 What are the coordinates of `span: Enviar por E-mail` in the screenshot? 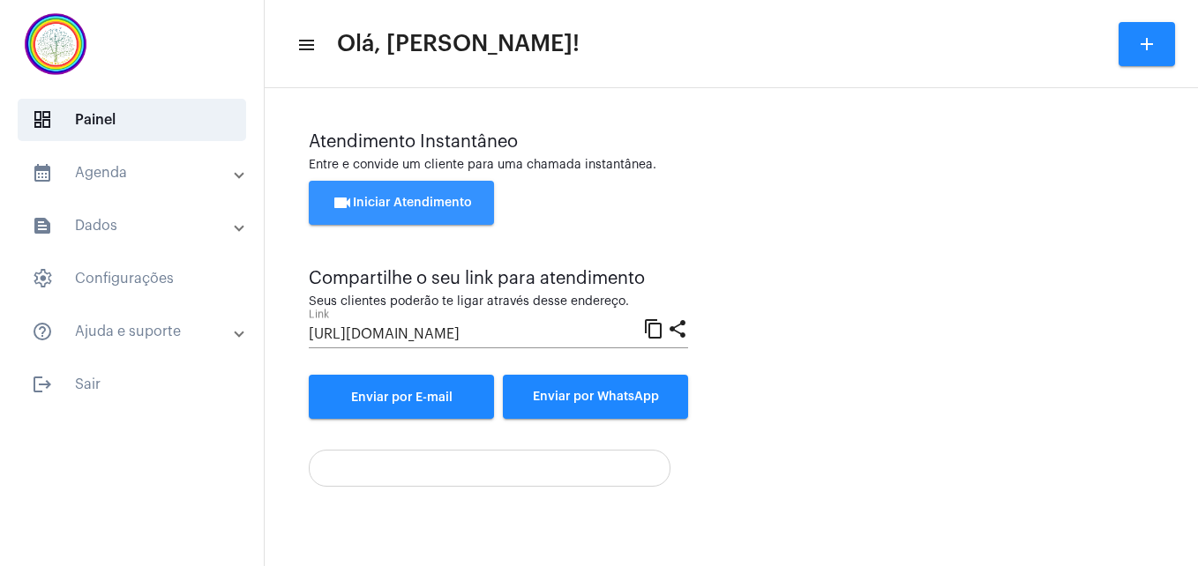 It's located at (401, 398).